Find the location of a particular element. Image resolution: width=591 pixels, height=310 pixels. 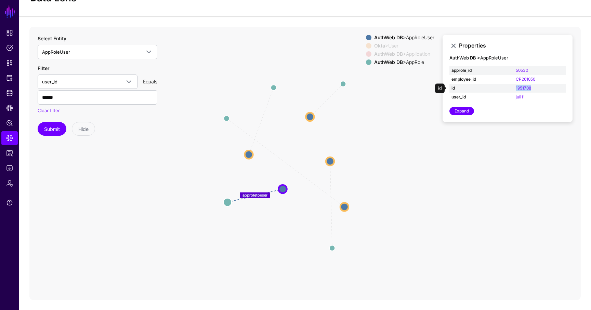

span: Support is located at coordinates (10, 203).